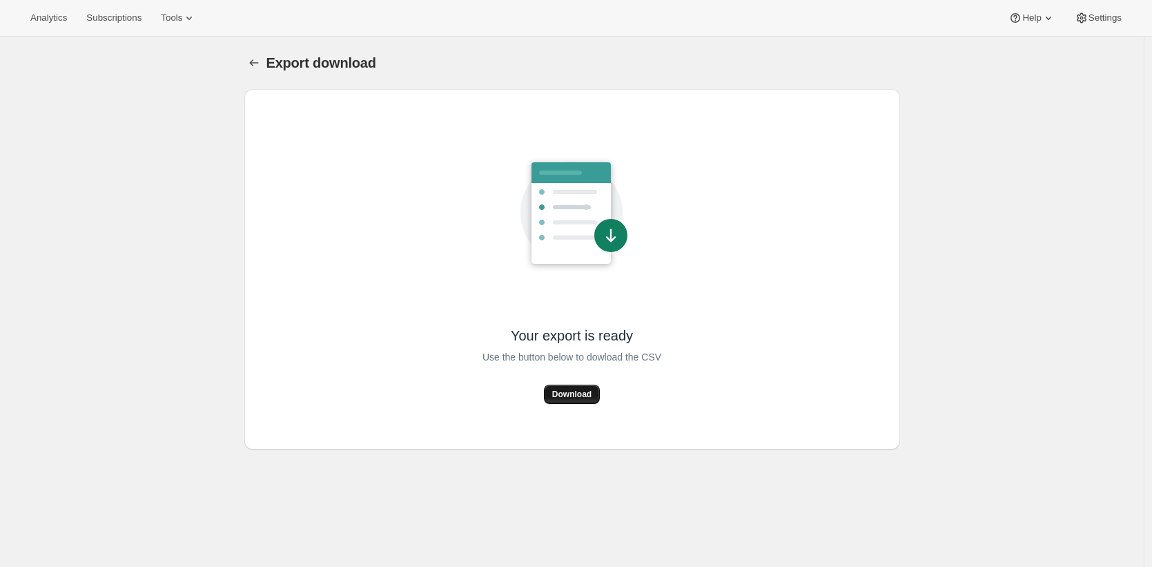 This screenshot has height=567, width=1152. I want to click on span: Download, so click(571, 394).